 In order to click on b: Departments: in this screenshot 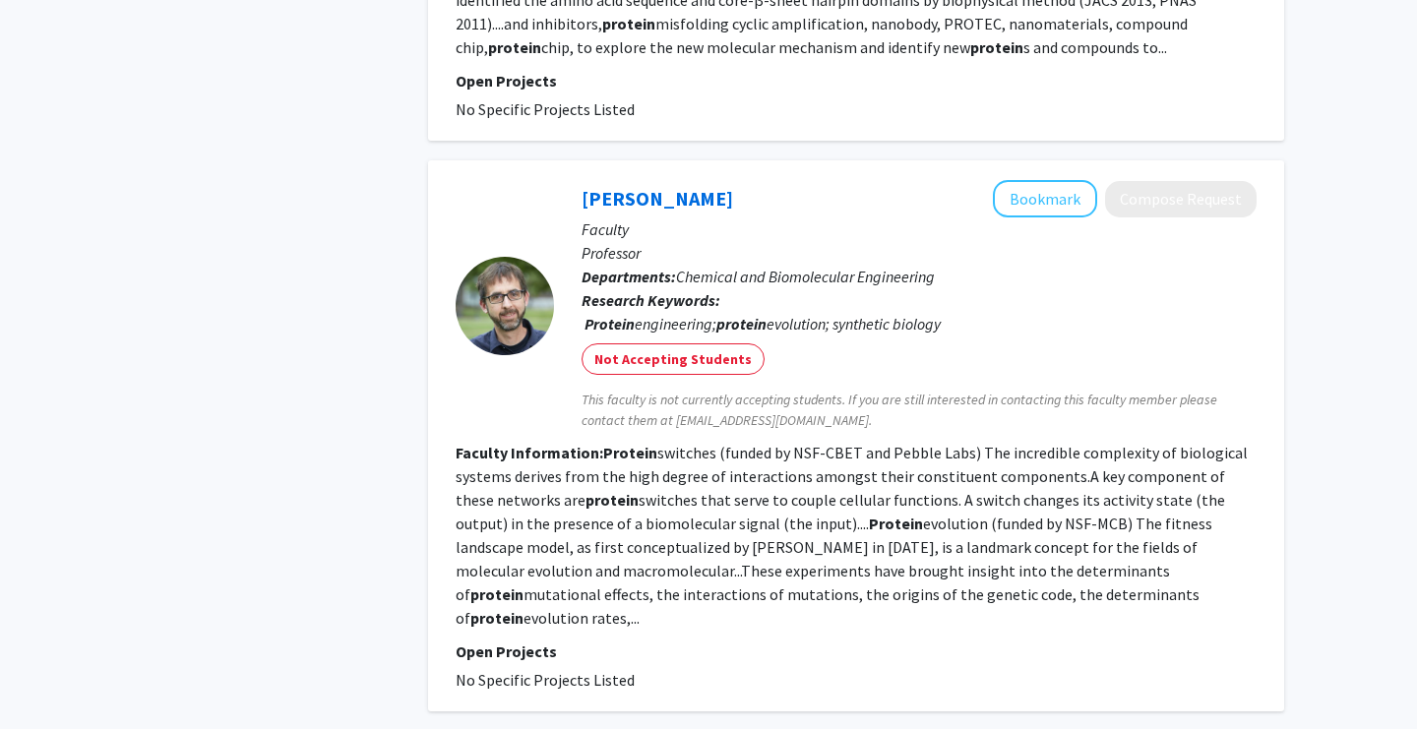, I will do `click(629, 277)`.